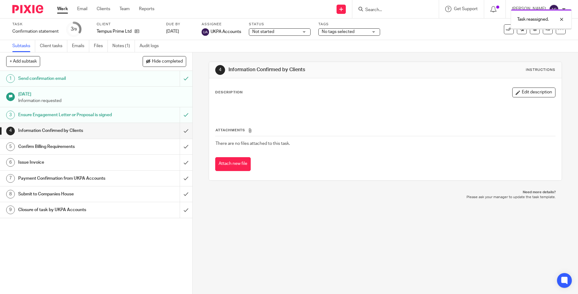 This screenshot has width=578, height=294. What do you see at coordinates (70, 115) in the screenshot?
I see `h1: Ensure Engagement Letter or Proposal is signed` at bounding box center [70, 115].